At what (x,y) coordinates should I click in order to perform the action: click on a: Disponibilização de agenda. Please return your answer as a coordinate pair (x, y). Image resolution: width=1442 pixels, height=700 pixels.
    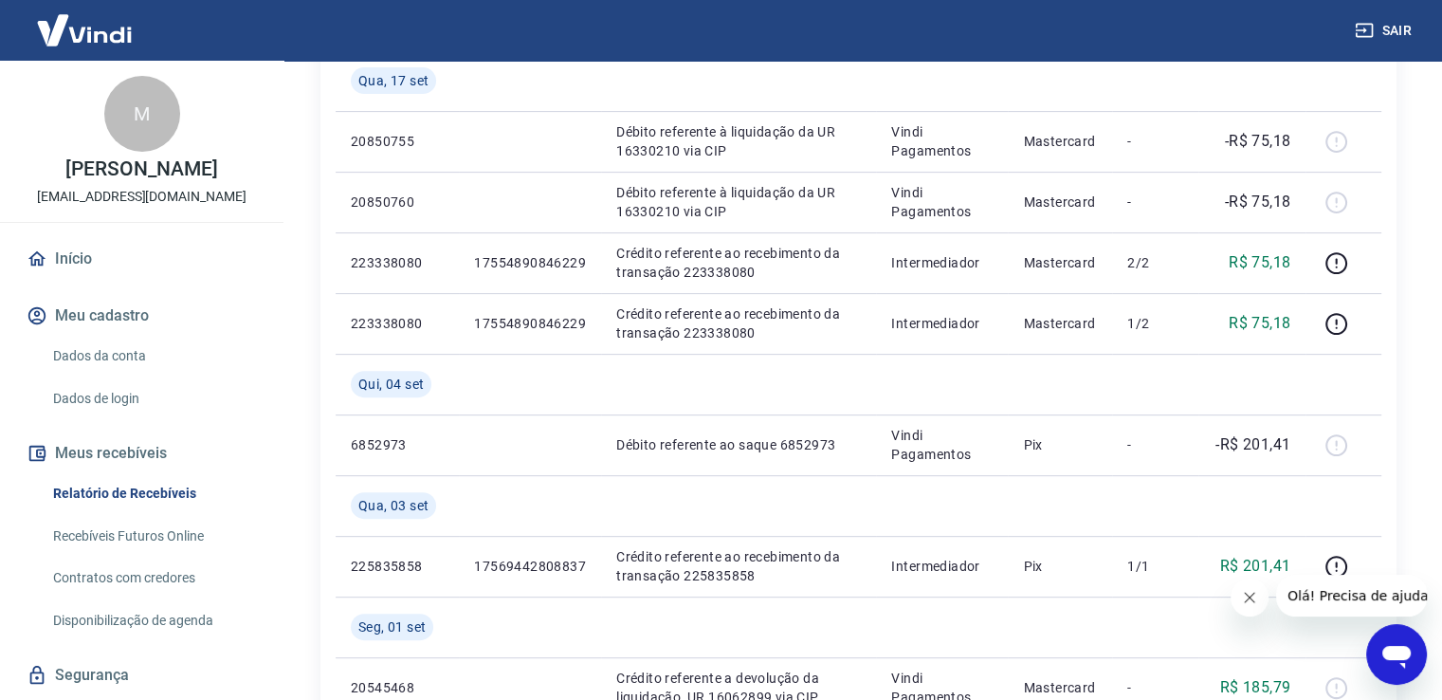
    Looking at the image, I should click on (153, 620).